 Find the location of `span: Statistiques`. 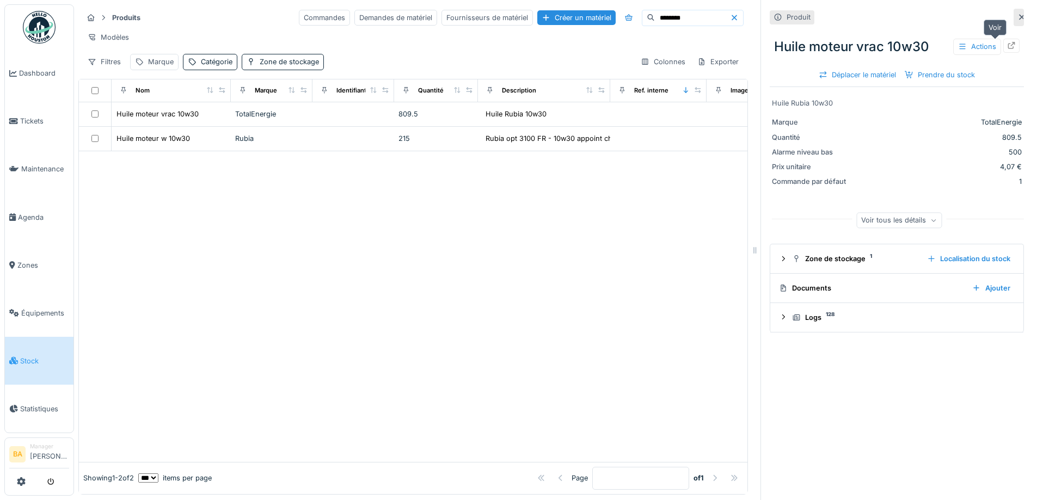

span: Statistiques is located at coordinates (45, 409).